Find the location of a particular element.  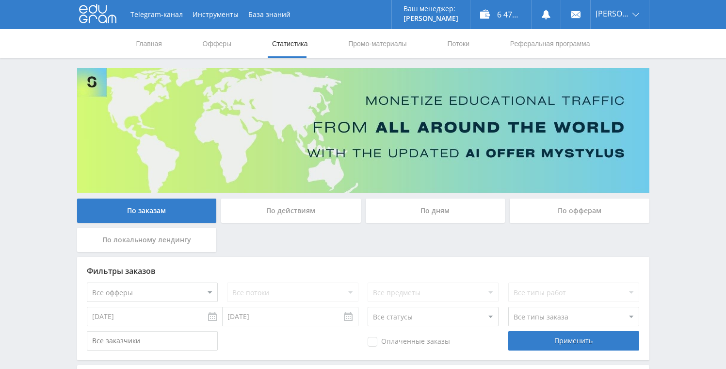

a: Главная is located at coordinates (149, 44).